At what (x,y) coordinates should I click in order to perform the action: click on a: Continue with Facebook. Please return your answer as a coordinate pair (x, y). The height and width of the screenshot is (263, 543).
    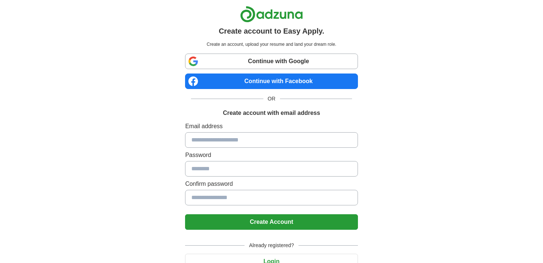
    Looking at the image, I should click on (271, 81).